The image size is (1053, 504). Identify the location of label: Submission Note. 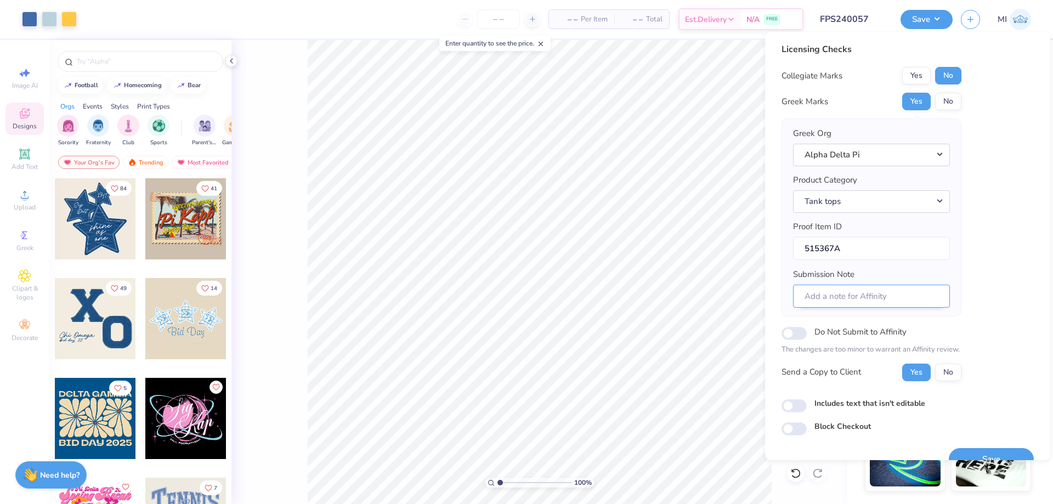
(824, 274).